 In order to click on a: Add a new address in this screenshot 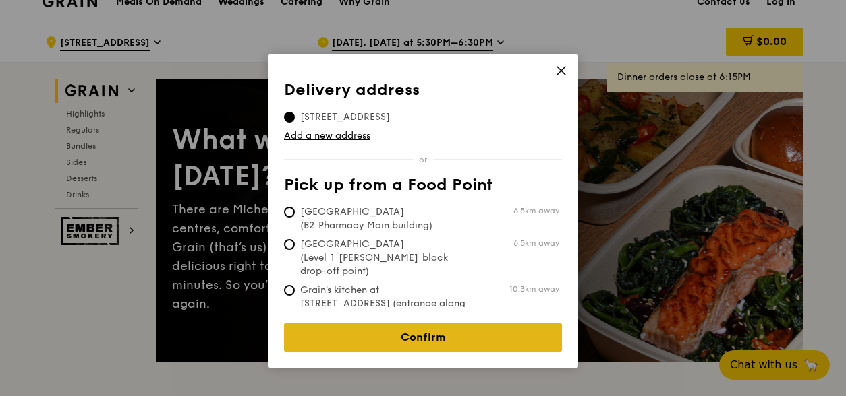, I will do `click(423, 136)`.